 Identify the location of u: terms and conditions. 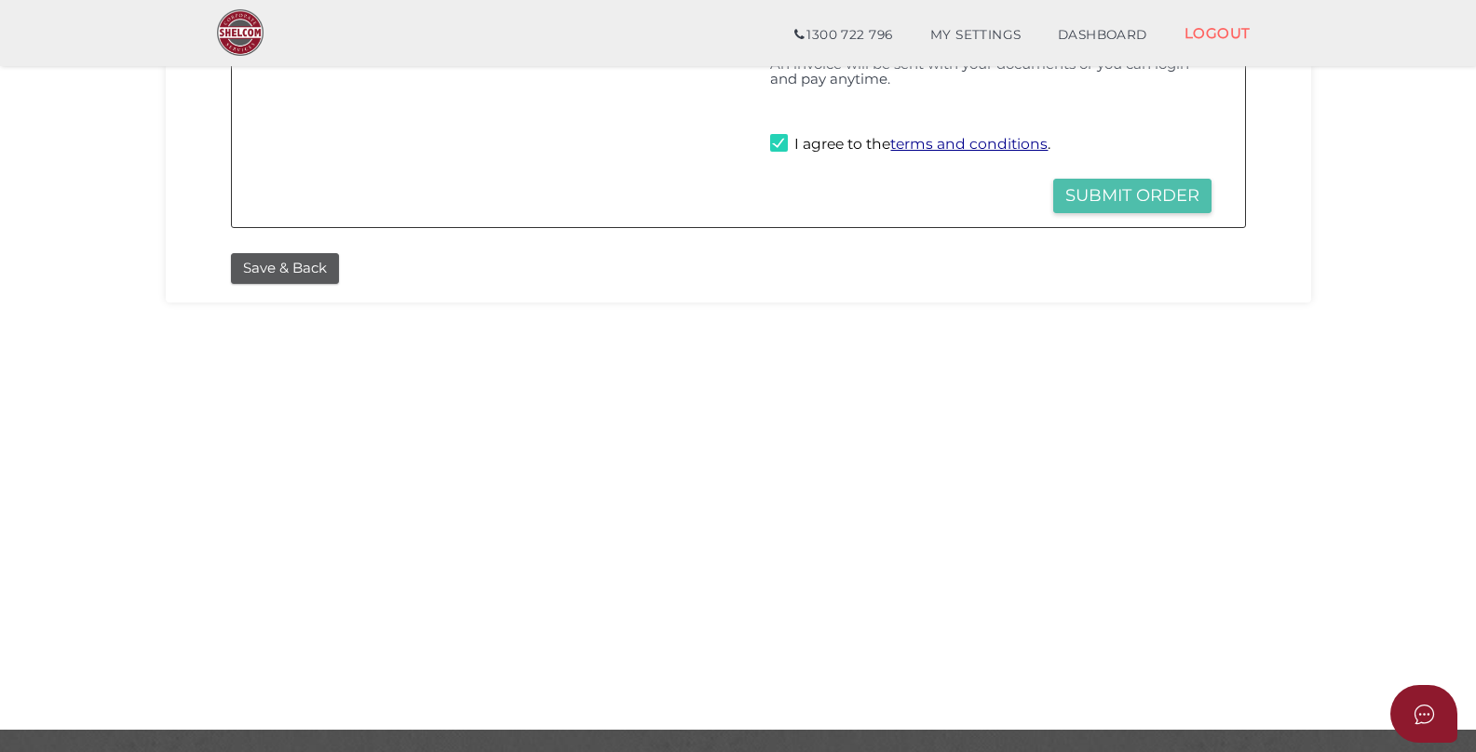
(968, 143).